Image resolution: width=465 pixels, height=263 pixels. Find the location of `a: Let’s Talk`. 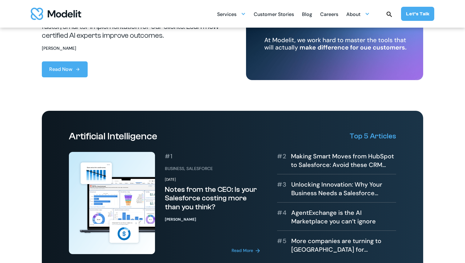

a: Let’s Talk is located at coordinates (417, 14).